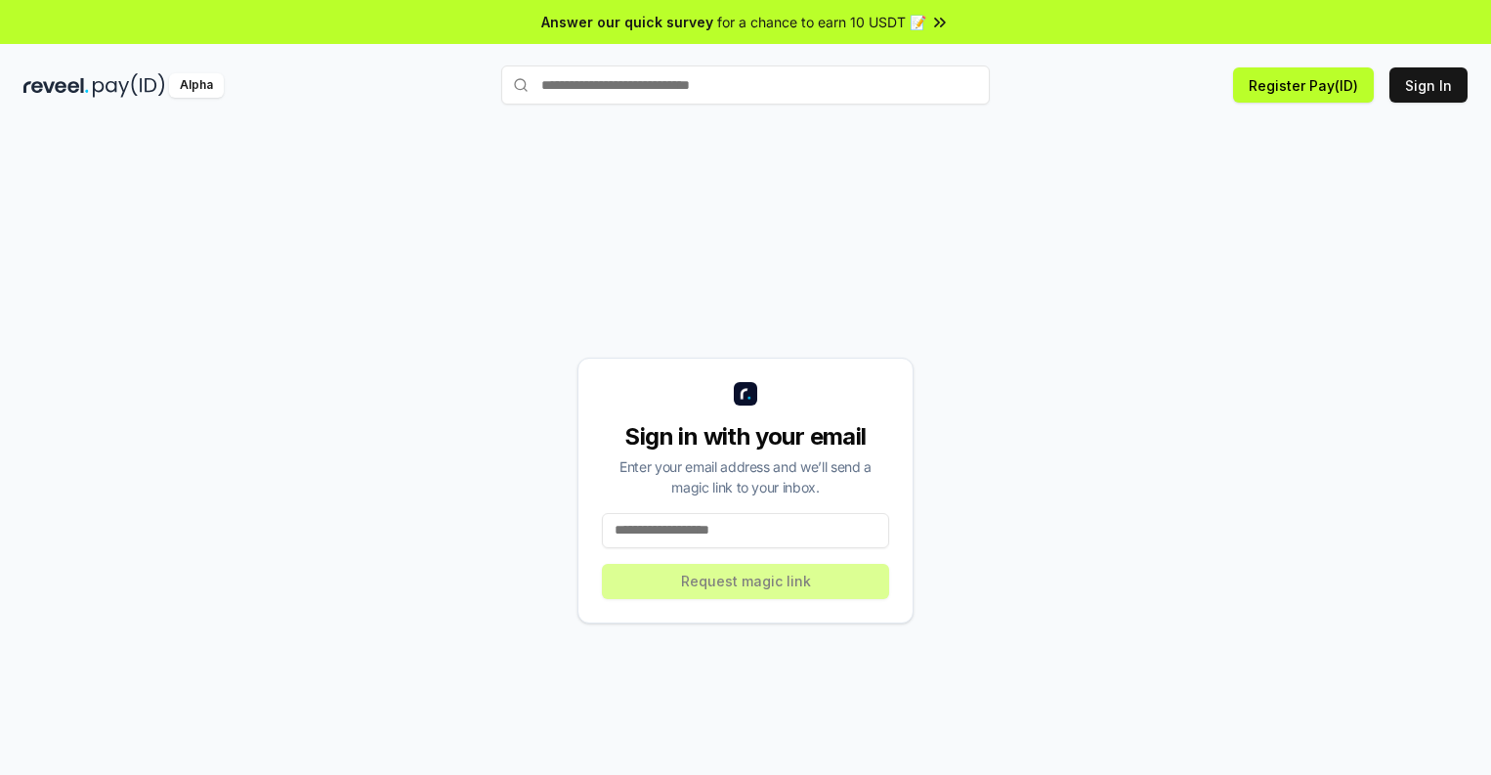 The image size is (1491, 775). What do you see at coordinates (746, 477) in the screenshot?
I see `div: Enter your email address and we’ll send a magic link to your inbox.` at bounding box center [746, 477].